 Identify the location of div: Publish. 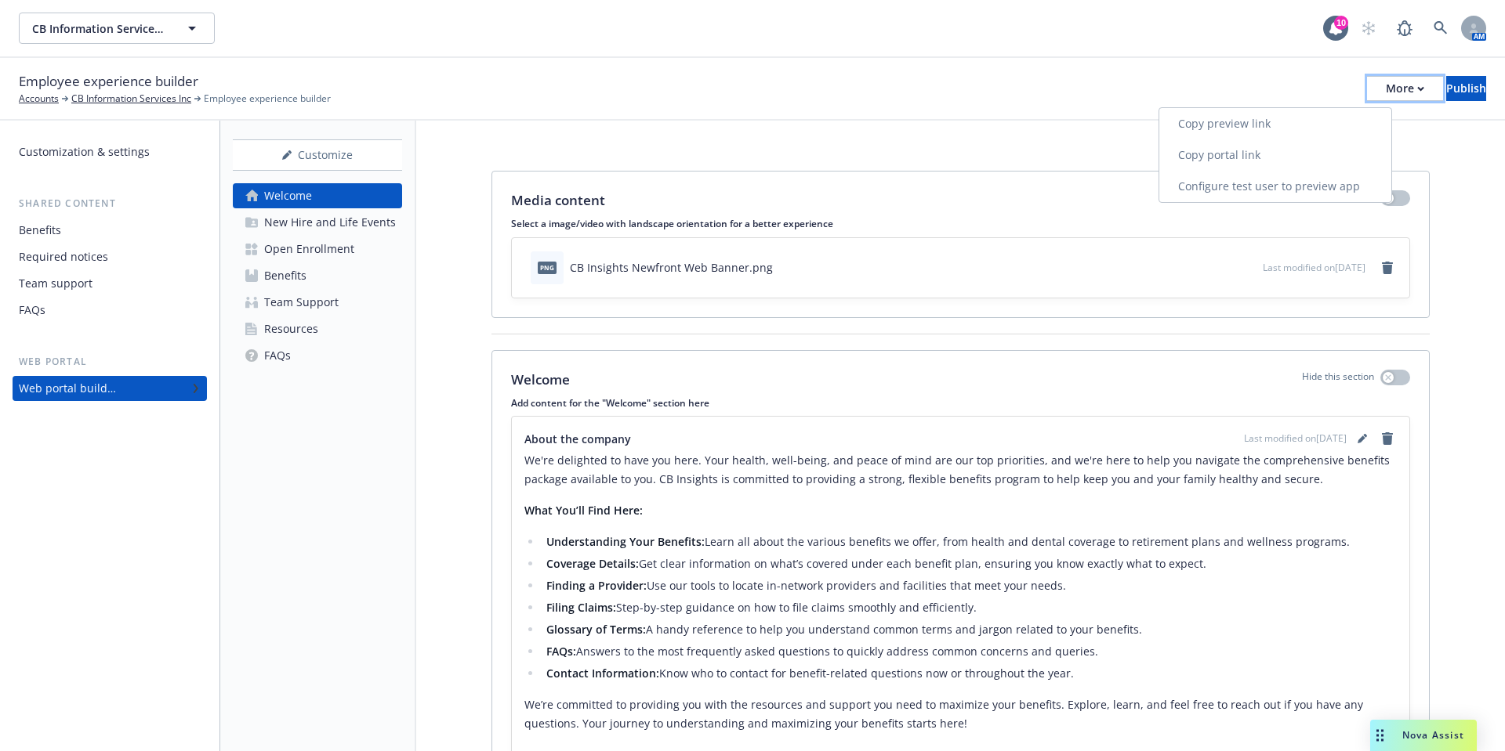
(1465, 89).